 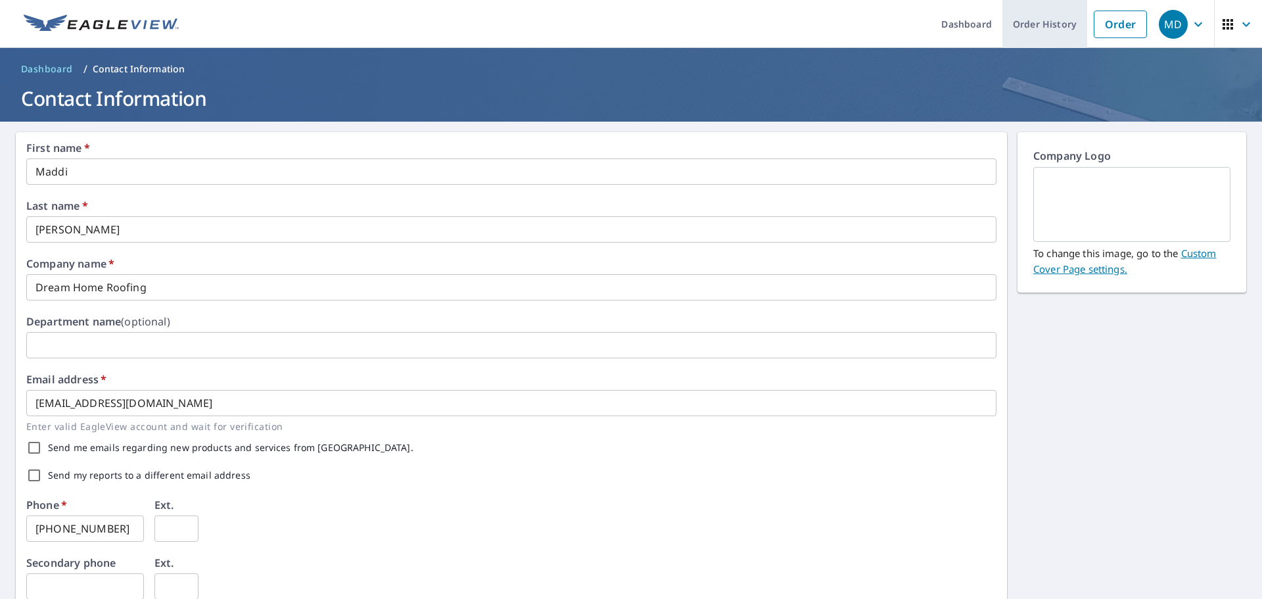 I want to click on span: Dashboard, so click(x=47, y=69).